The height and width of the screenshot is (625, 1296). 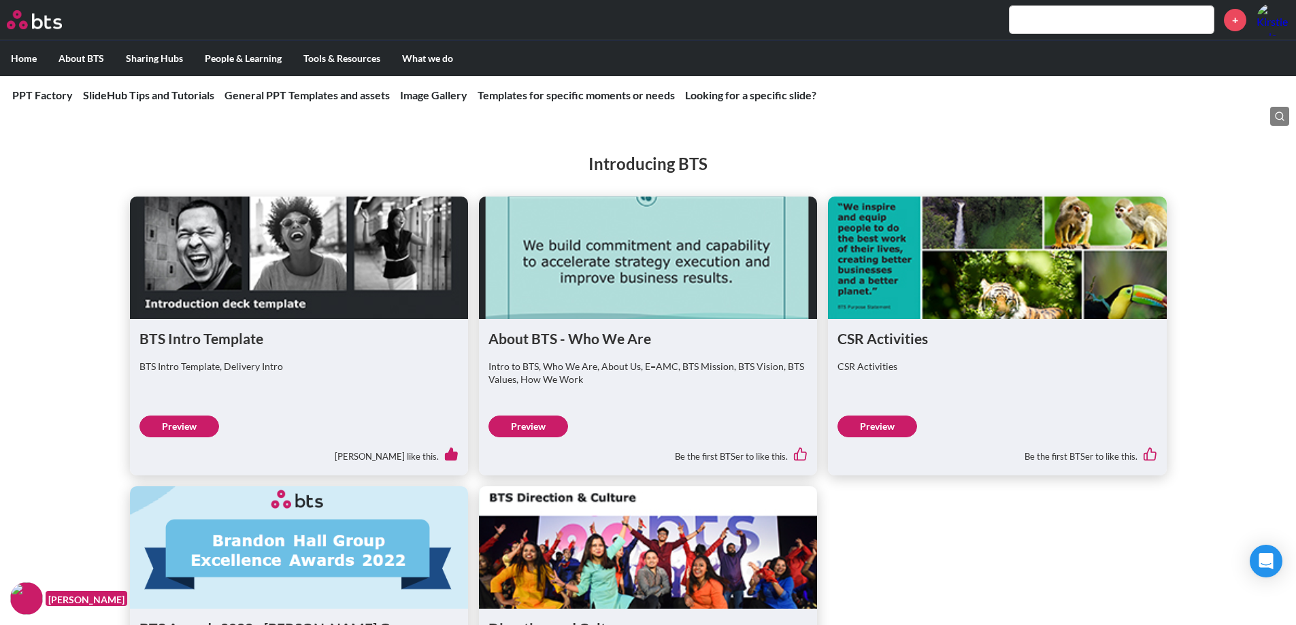 I want to click on div: Open Intercom Messenger, so click(x=1266, y=561).